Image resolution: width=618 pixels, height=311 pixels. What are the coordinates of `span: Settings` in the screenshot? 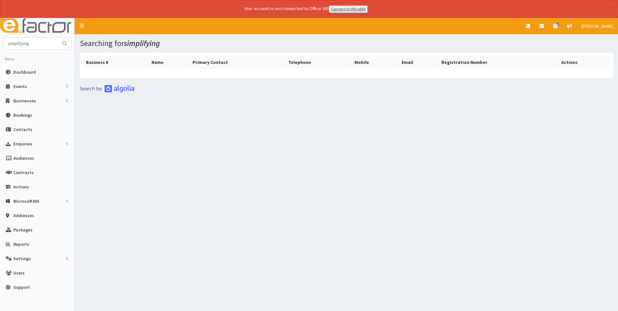 It's located at (22, 258).